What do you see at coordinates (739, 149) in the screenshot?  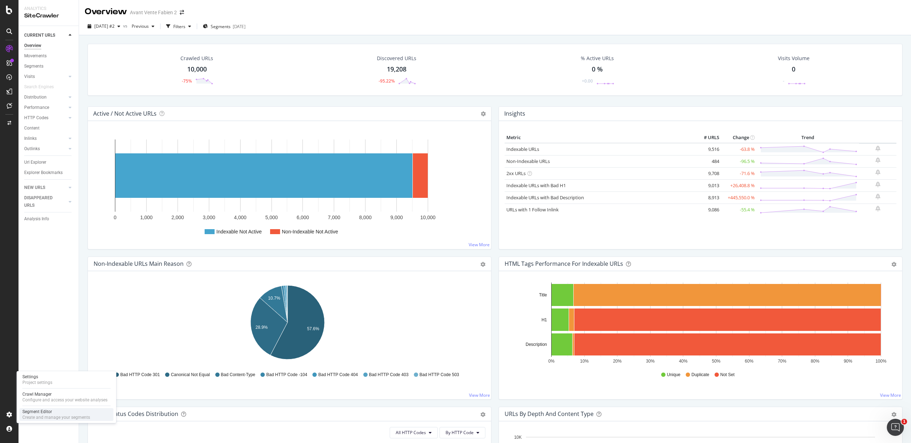 I see `td: -63.8 %` at bounding box center [739, 149].